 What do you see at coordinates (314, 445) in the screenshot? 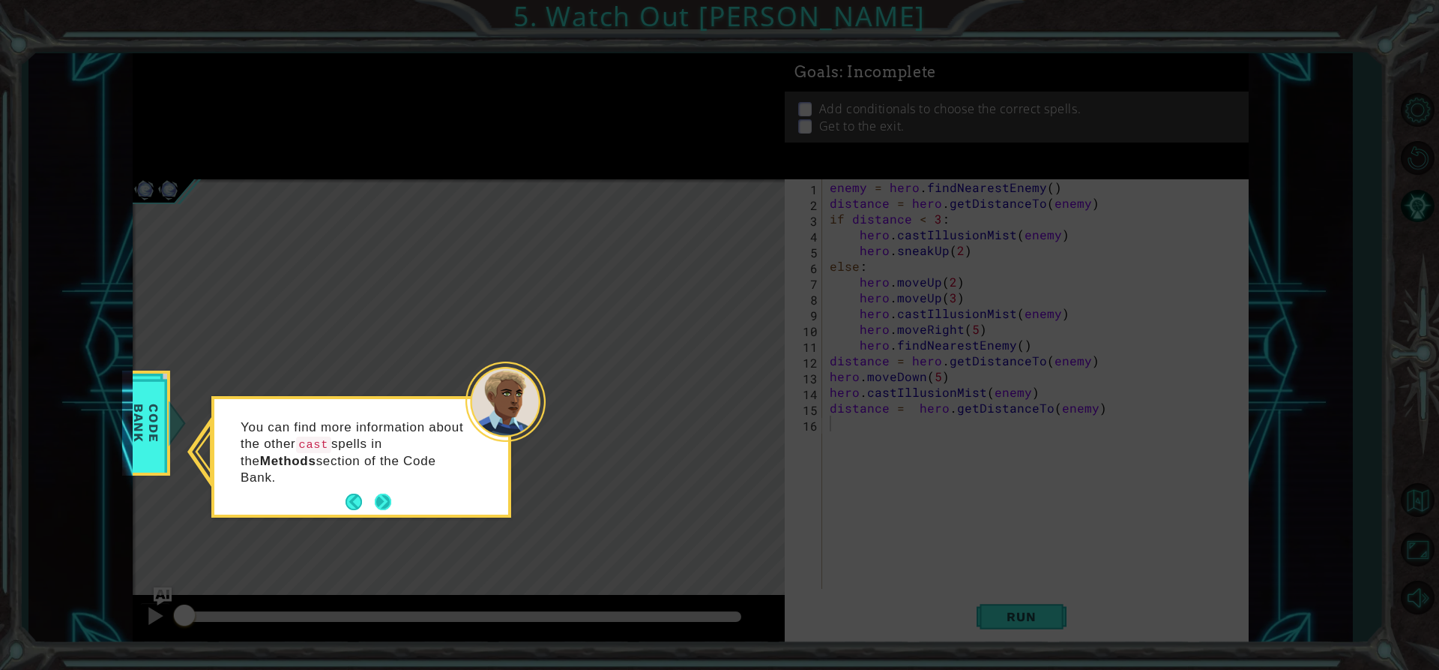
I see `code: cast` at bounding box center [314, 445].